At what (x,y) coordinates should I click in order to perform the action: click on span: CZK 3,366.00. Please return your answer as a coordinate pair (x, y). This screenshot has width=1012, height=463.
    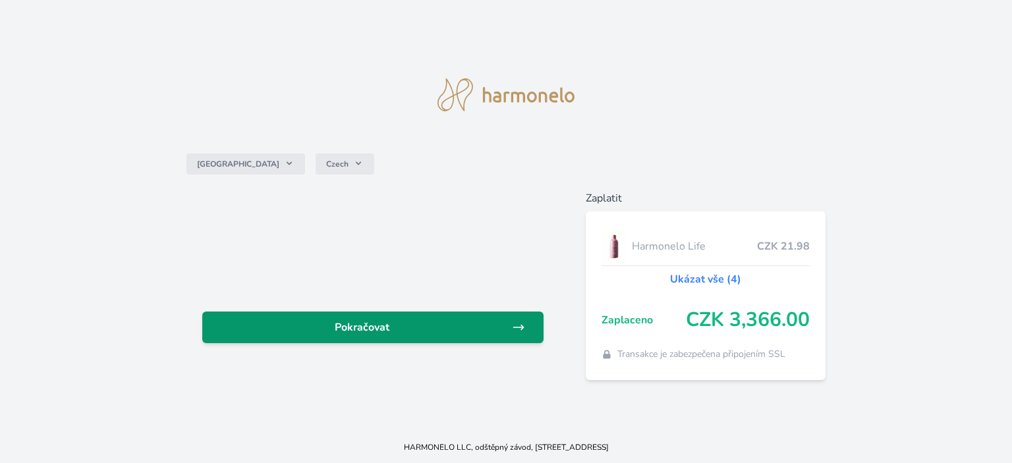
    Looking at the image, I should click on (748, 320).